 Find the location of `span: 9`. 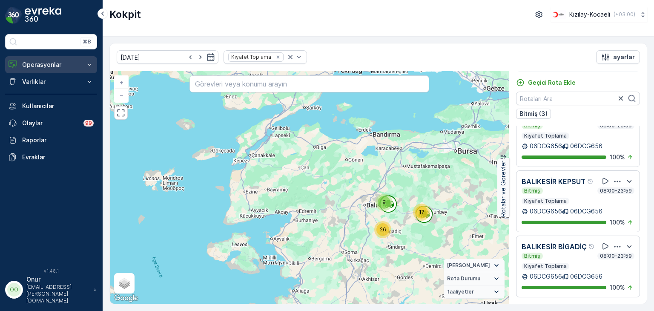

span: 9 is located at coordinates (384, 202).